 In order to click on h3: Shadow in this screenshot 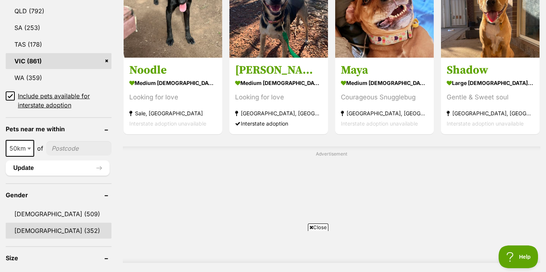, I will do `click(490, 70)`.